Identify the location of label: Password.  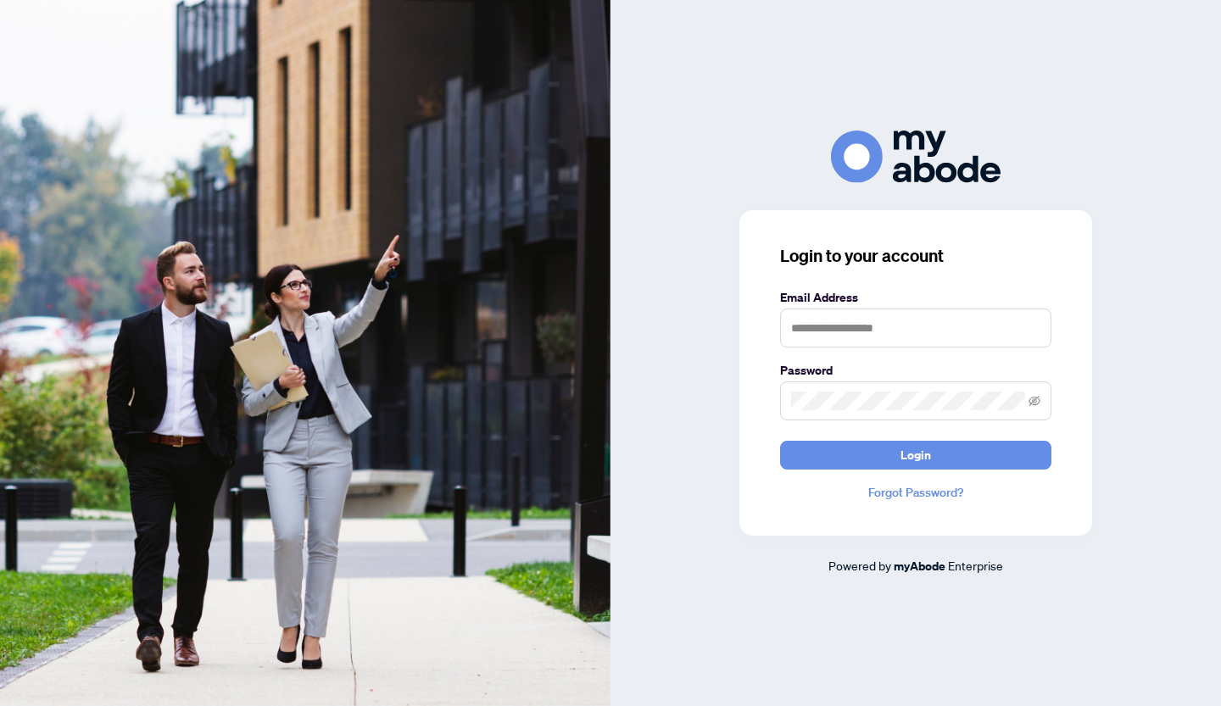
(916, 371).